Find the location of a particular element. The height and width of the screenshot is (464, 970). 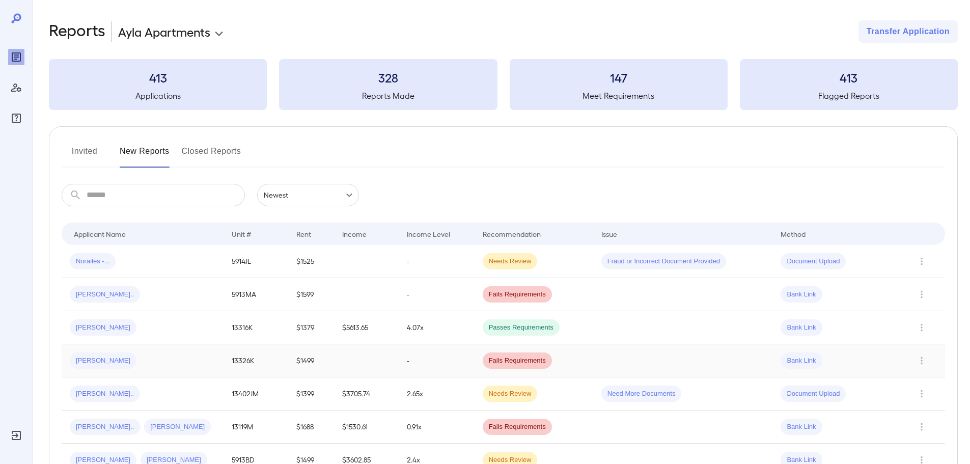

td: 13326K is located at coordinates (256, 361).